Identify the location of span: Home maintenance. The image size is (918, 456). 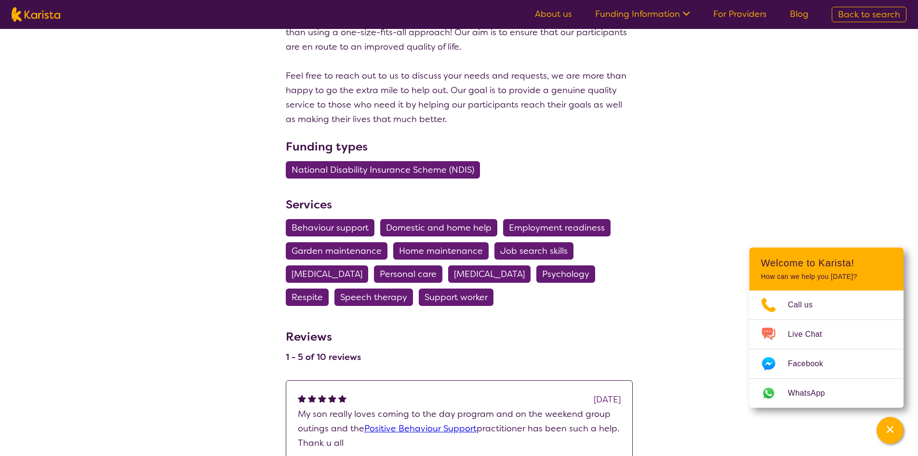
(441, 251).